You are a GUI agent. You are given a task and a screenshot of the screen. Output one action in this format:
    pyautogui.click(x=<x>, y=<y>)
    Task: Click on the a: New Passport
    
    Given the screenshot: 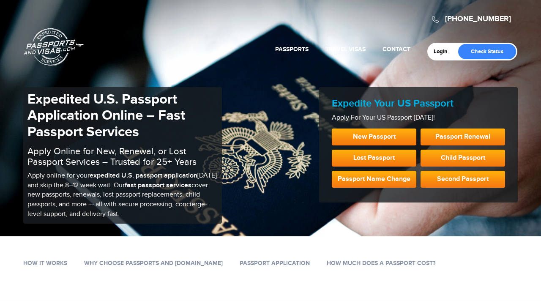 What is the action you would take?
    pyautogui.click(x=374, y=137)
    